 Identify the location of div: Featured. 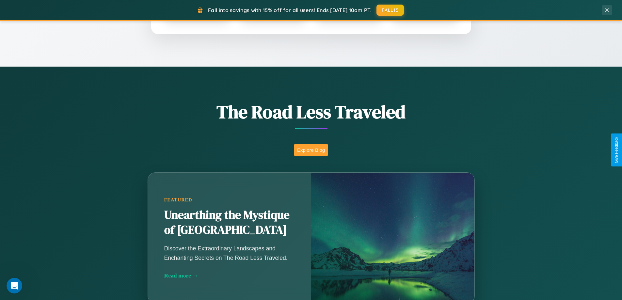
(230, 200).